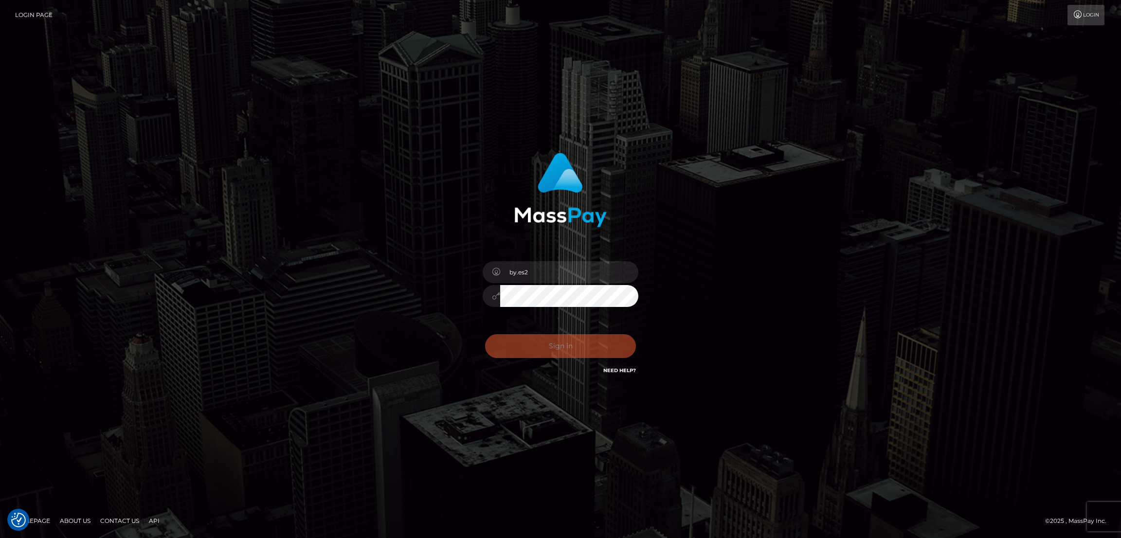  What do you see at coordinates (1086, 15) in the screenshot?
I see `a: Login` at bounding box center [1086, 15].